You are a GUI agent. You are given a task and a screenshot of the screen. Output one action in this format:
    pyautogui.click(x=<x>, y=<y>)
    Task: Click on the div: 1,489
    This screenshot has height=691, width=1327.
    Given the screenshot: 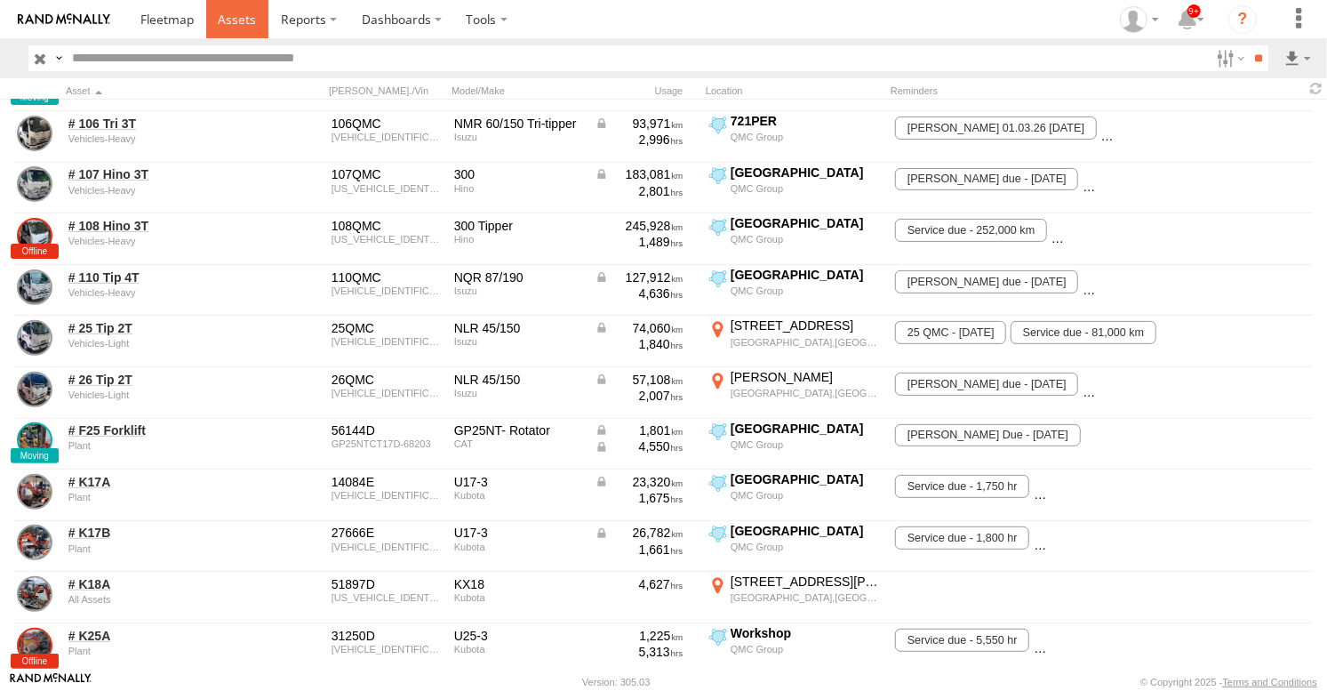 What is the action you would take?
    pyautogui.click(x=639, y=242)
    